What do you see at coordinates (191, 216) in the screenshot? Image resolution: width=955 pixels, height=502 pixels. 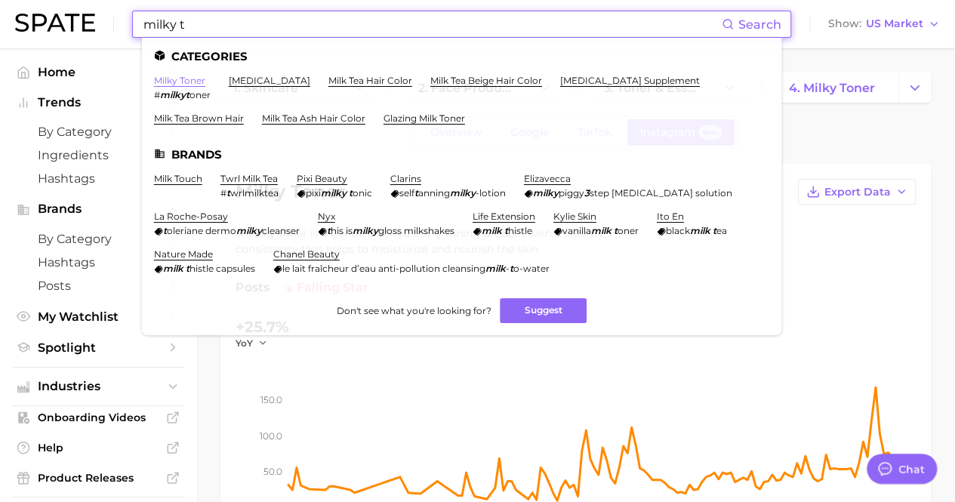 I see `a: la roche-posay` at bounding box center [191, 216].